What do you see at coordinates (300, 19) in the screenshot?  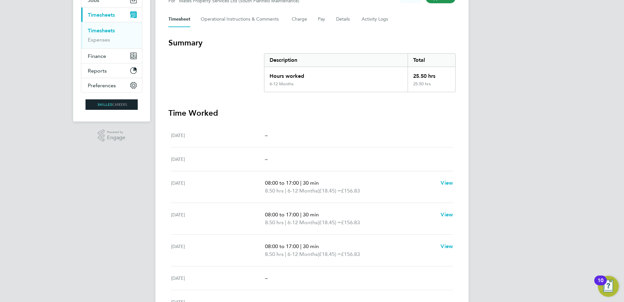 I see `button: Charge` at bounding box center [300, 19].